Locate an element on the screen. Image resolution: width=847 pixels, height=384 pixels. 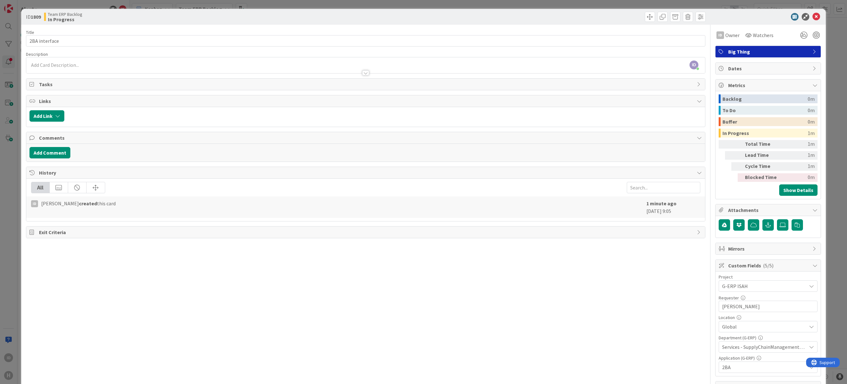
span: Exit Criteria is located at coordinates (366, 232).